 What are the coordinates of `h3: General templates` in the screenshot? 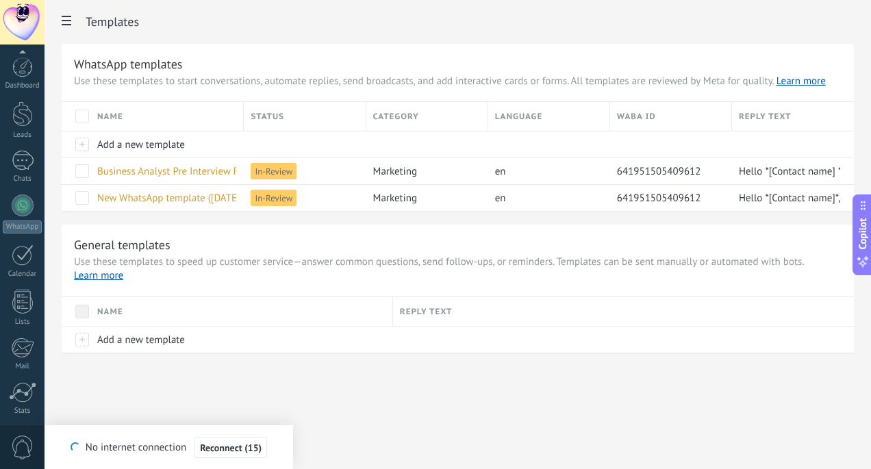 It's located at (458, 245).